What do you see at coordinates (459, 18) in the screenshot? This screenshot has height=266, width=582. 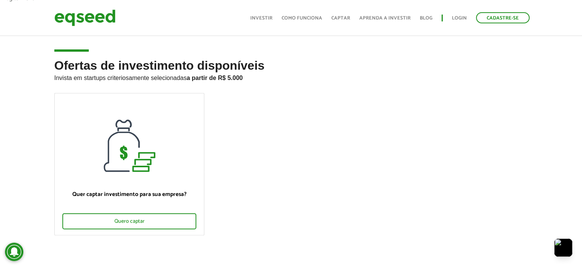 I see `a: Login` at bounding box center [459, 18].